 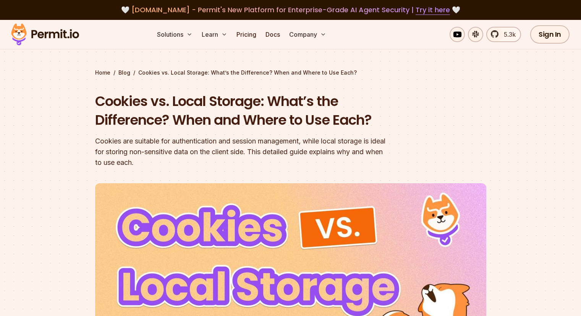 What do you see at coordinates (433, 10) in the screenshot?
I see `a: Try it here` at bounding box center [433, 10].